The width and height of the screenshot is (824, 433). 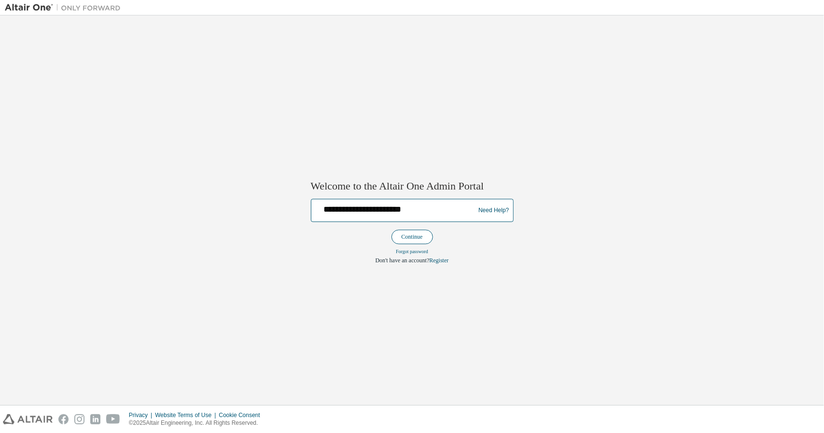 I want to click on div: Website Terms of Use, so click(x=187, y=416).